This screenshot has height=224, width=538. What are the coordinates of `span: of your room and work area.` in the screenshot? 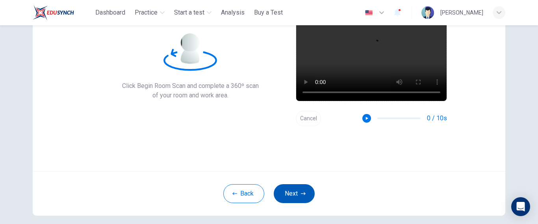 It's located at (190, 95).